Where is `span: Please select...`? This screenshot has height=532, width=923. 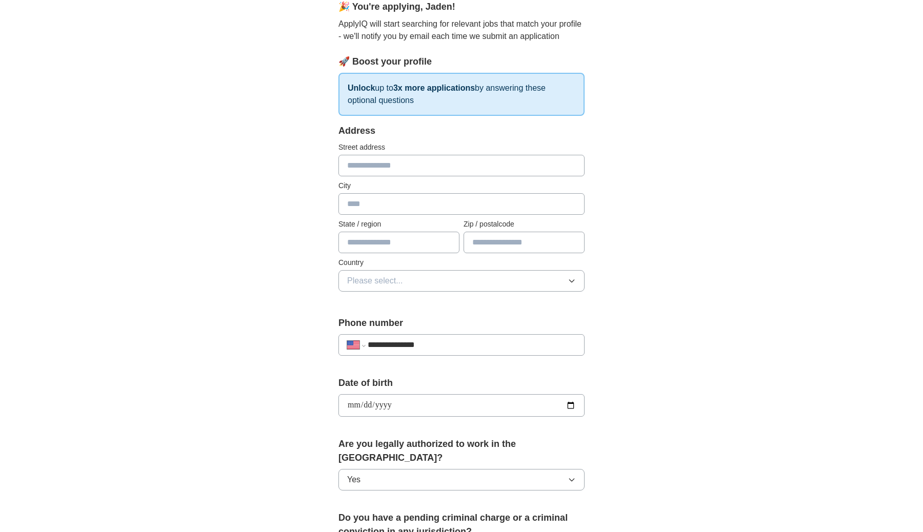
span: Please select... is located at coordinates (375, 281).